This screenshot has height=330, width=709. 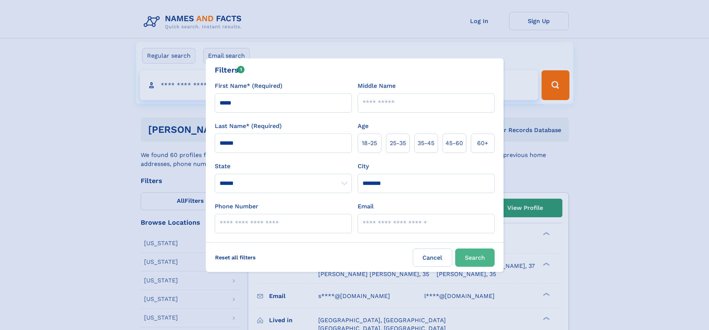 I want to click on label: Cancel, so click(x=433, y=258).